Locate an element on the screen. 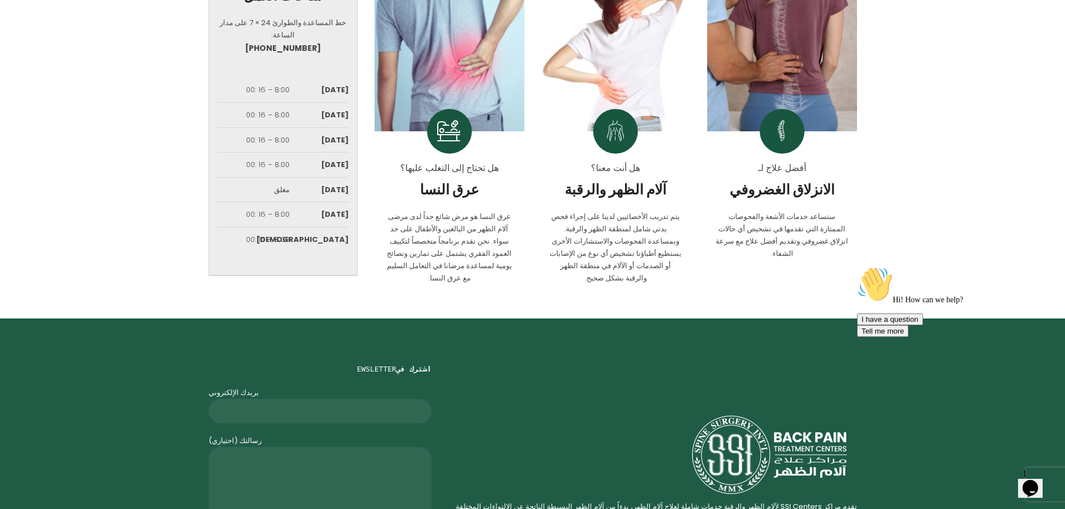 The image size is (1065, 509). button: I have a question is located at coordinates (37, 57).